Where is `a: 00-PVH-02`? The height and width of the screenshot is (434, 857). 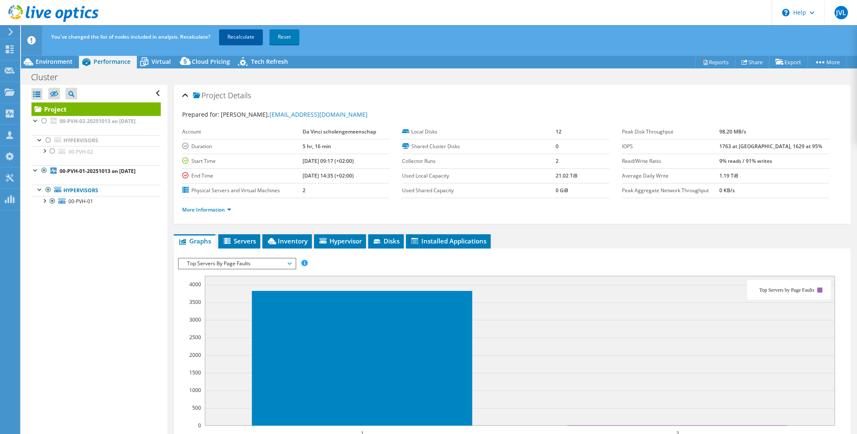
a: 00-PVH-02 is located at coordinates (96, 152).